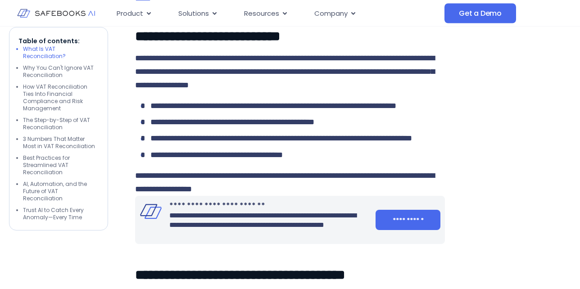  Describe the element at coordinates (61, 165) in the screenshot. I see `li: Best Practices for Streamlined VAT Reconciliation` at that location.